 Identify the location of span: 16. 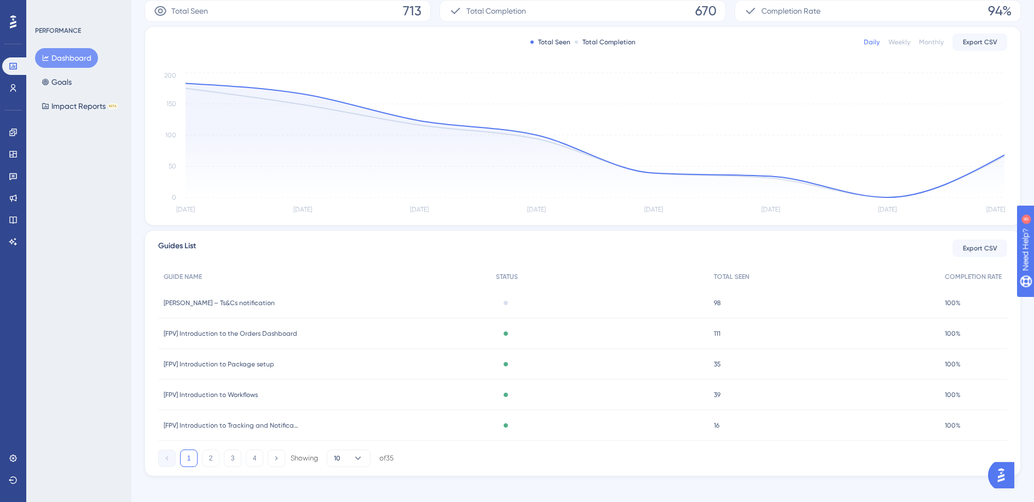
(717, 426).